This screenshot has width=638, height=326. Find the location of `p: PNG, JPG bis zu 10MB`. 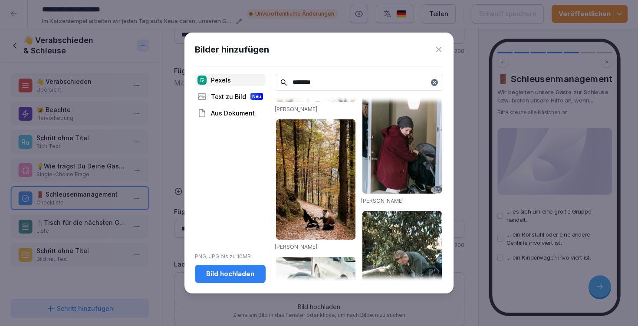

p: PNG, JPG bis zu 10MB is located at coordinates (230, 257).